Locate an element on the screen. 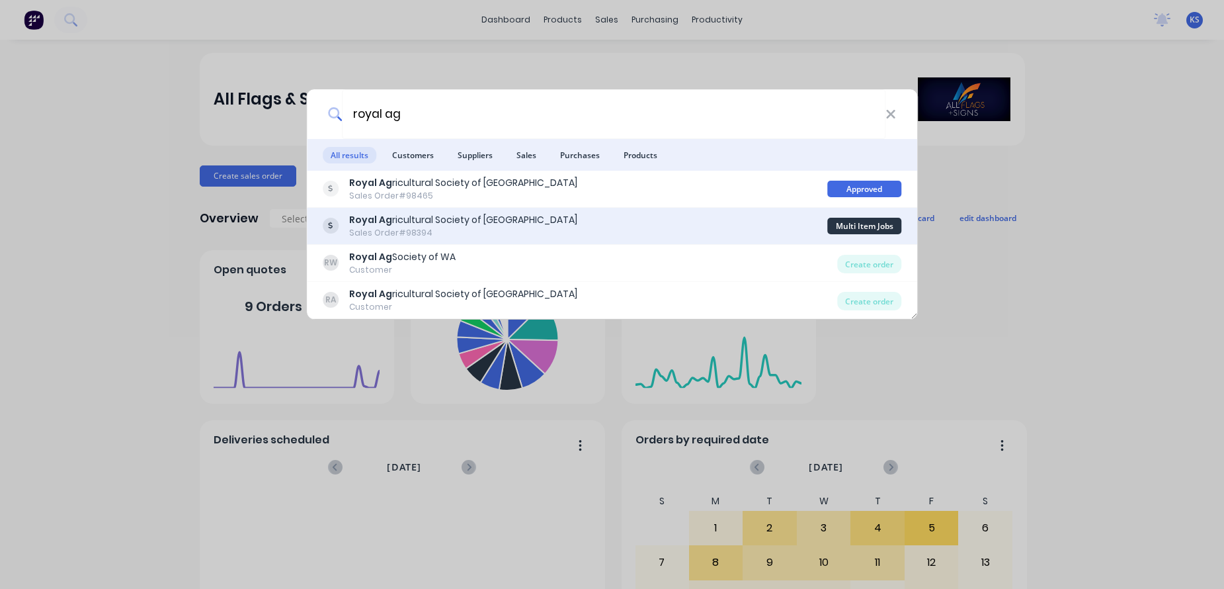 The height and width of the screenshot is (589, 1224). div: Sales Order #98465 is located at coordinates (463, 196).